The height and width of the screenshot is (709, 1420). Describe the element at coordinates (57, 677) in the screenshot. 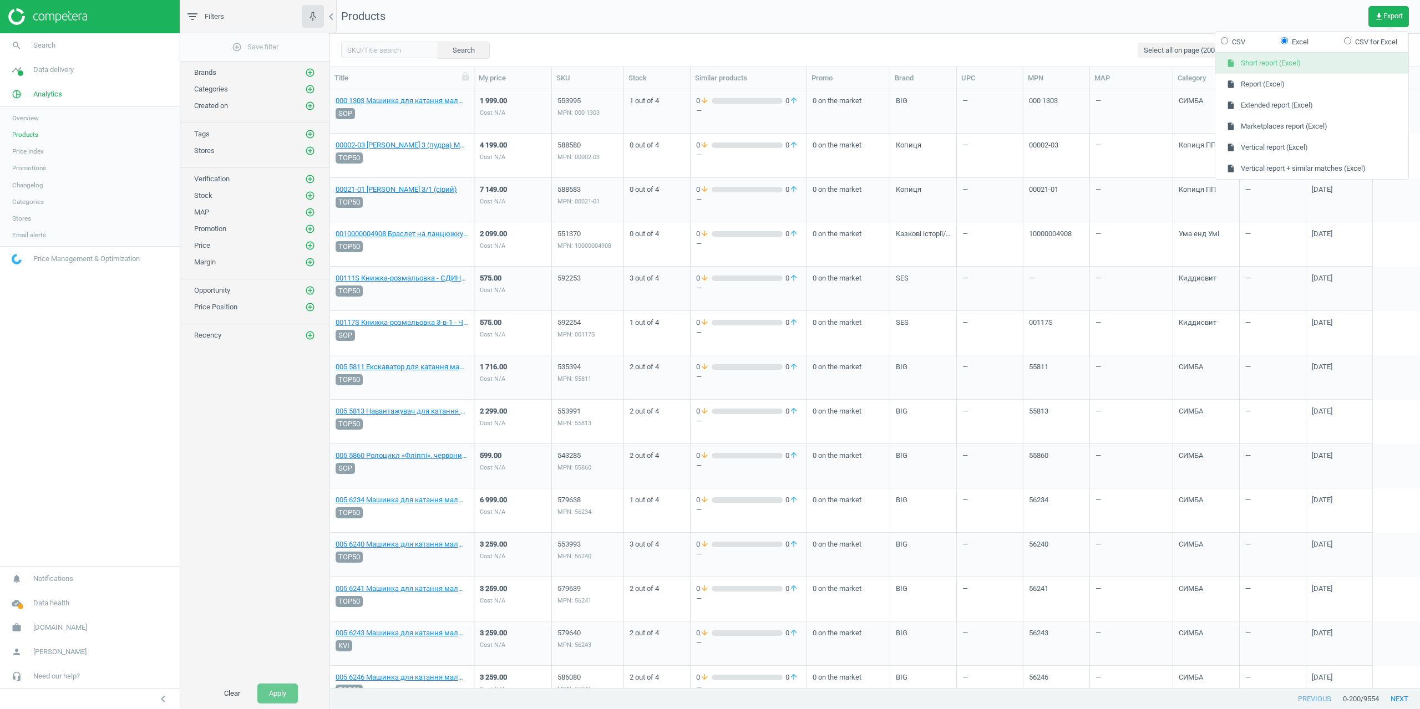

I see `span: Need our help?` at that location.